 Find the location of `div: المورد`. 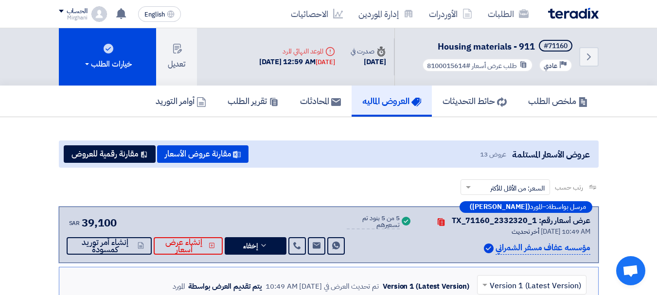

div: المورد is located at coordinates (178, 286).